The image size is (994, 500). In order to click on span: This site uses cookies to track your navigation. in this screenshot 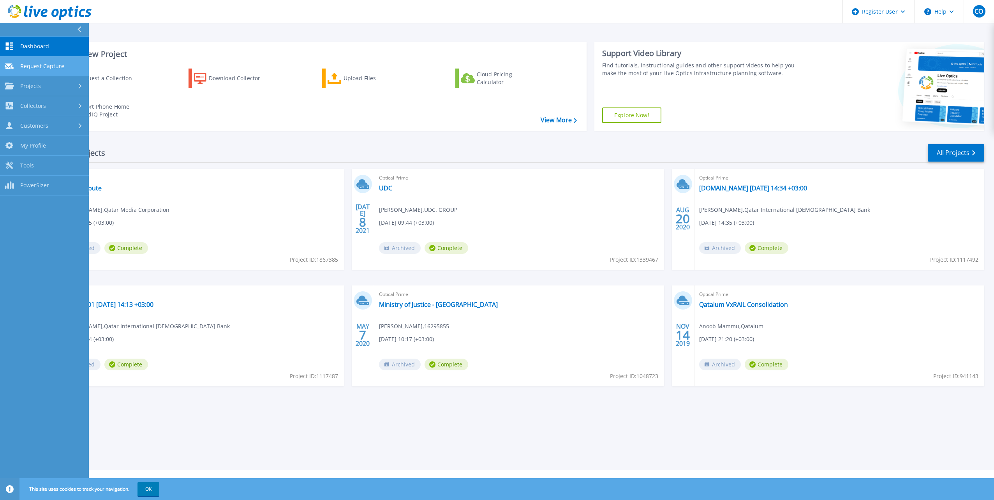, I will do `click(90, 489)`.